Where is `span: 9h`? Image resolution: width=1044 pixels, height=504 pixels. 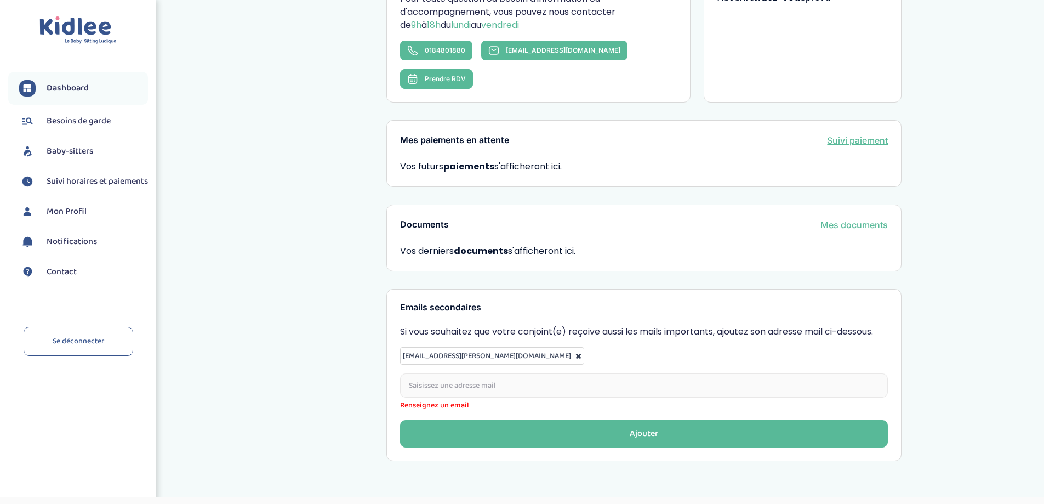
span: 9h is located at coordinates (416, 25).